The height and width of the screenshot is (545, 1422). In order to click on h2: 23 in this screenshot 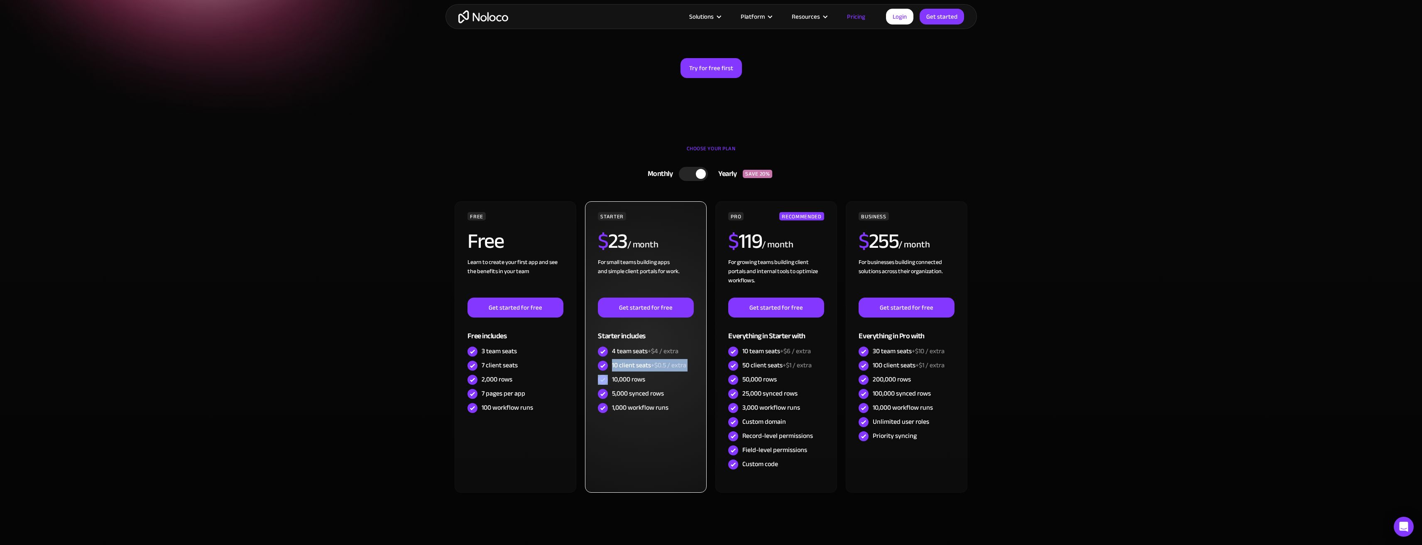, I will do `click(612, 241)`.